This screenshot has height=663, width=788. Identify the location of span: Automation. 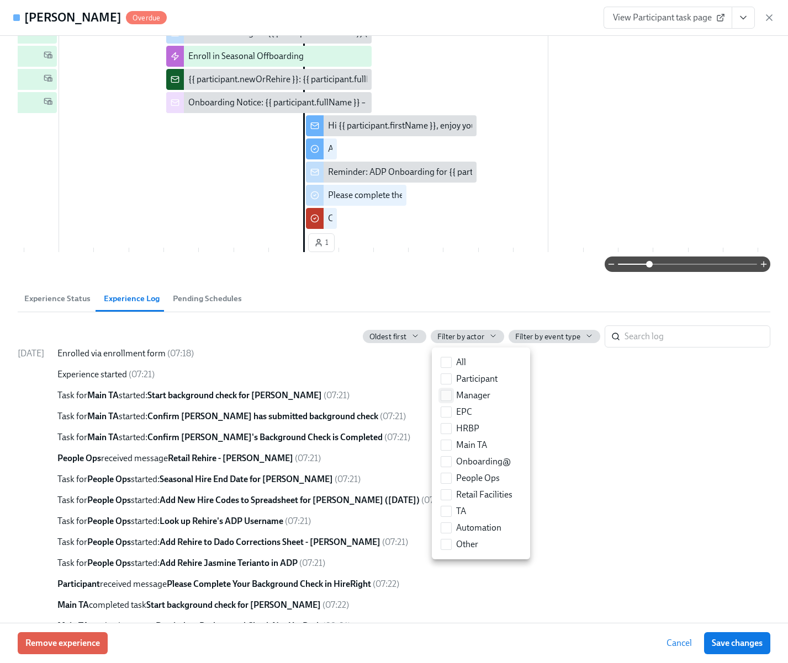
(479, 528).